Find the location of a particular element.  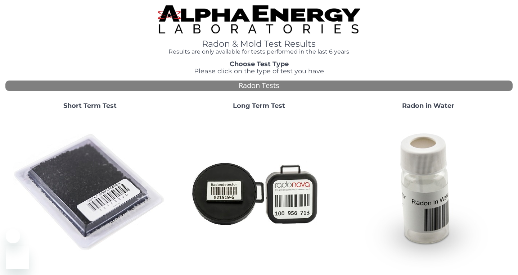

span: Please click on the type of test you have is located at coordinates (259, 71).